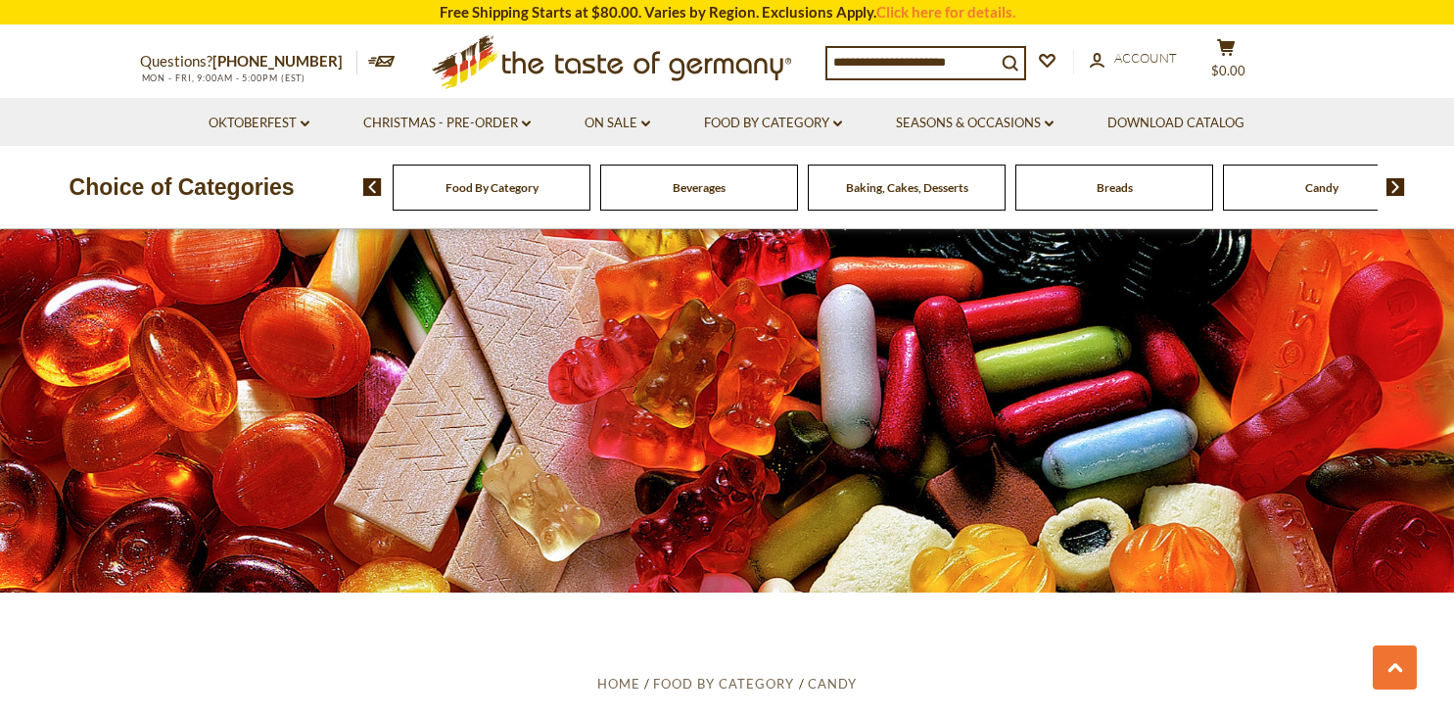  I want to click on a: Baking, Cakes, Desserts, so click(907, 187).